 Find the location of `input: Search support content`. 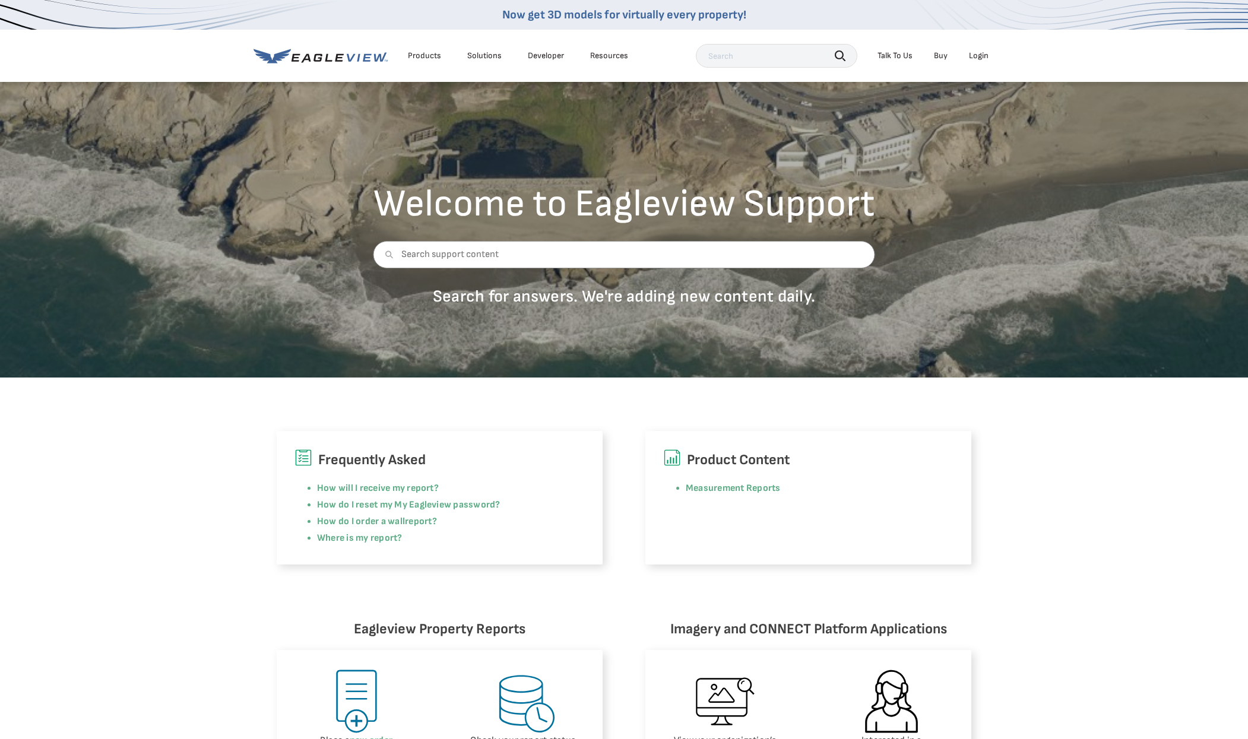

input: Search support content is located at coordinates (624, 255).